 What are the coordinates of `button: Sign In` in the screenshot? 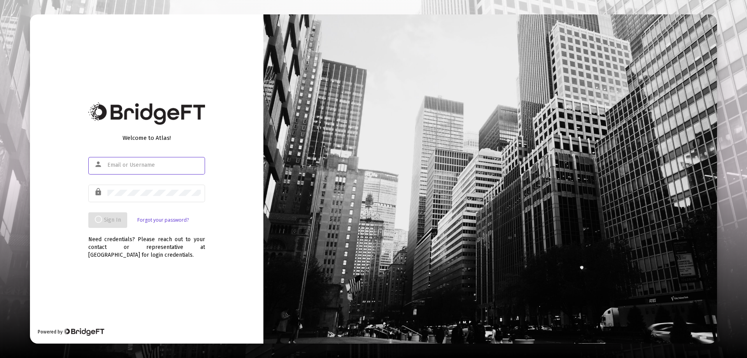 It's located at (108, 220).